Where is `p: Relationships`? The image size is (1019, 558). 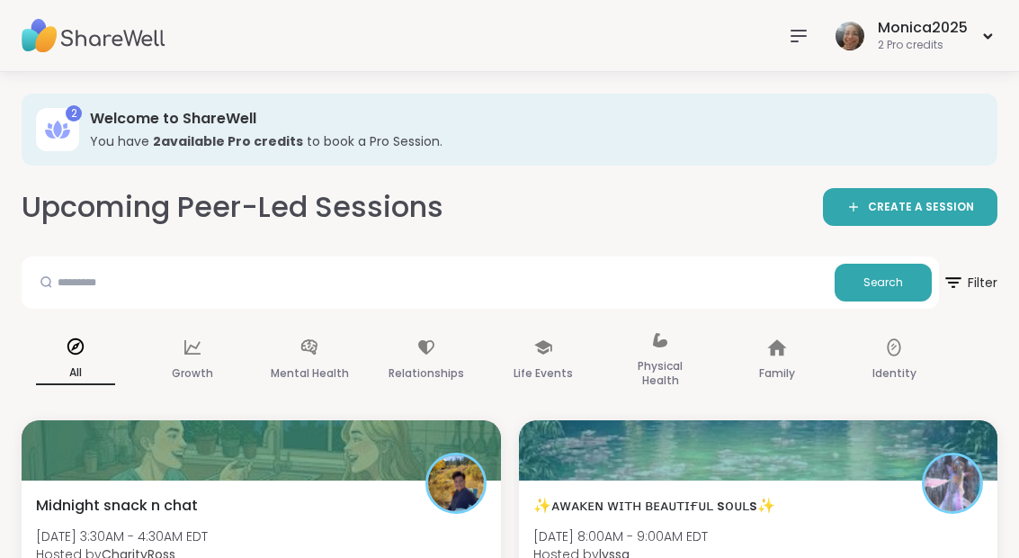
p: Relationships is located at coordinates (426, 373).